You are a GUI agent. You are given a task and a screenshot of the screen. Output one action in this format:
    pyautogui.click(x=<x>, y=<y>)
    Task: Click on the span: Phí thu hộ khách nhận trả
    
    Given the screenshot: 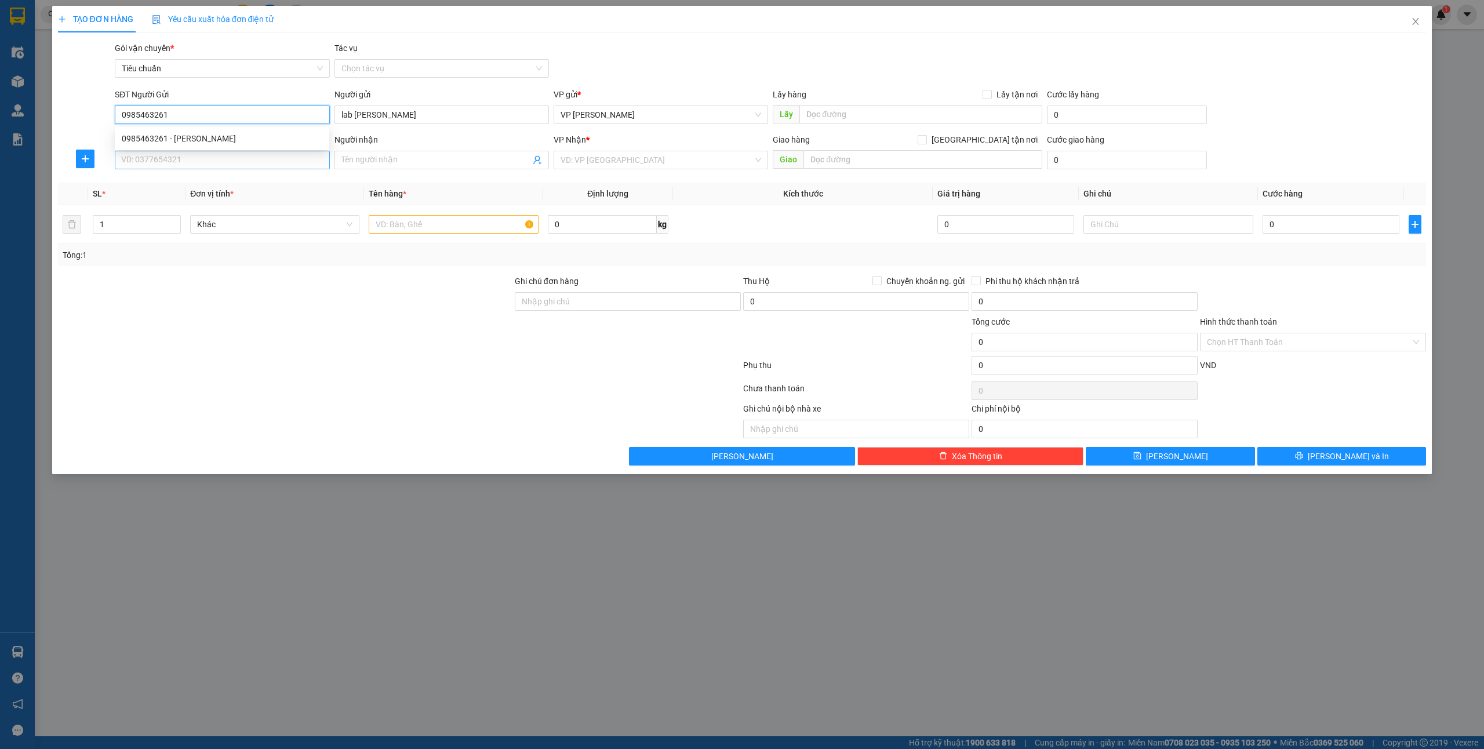 What is the action you would take?
    pyautogui.click(x=1032, y=281)
    